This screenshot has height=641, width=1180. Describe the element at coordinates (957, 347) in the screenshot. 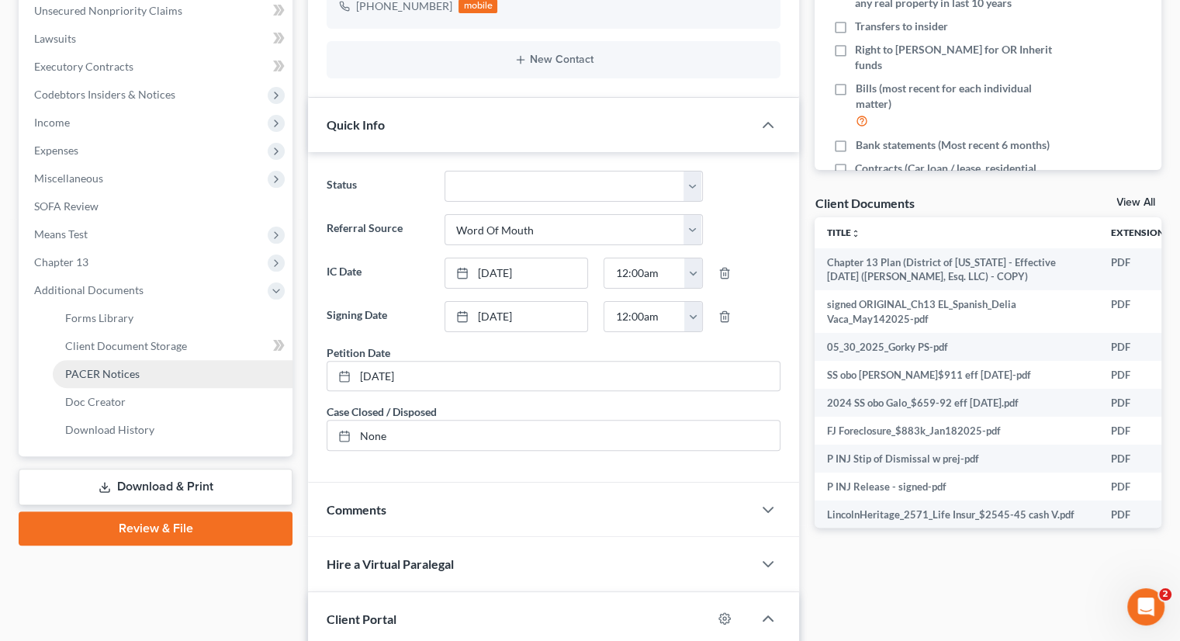

I see `td: 05_30_2025_Gorky PS-pdf` at that location.